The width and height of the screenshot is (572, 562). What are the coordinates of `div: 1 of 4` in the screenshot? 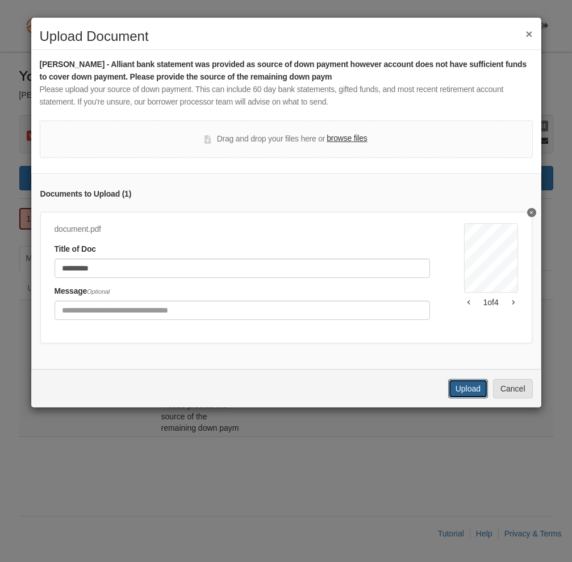 It's located at (491, 302).